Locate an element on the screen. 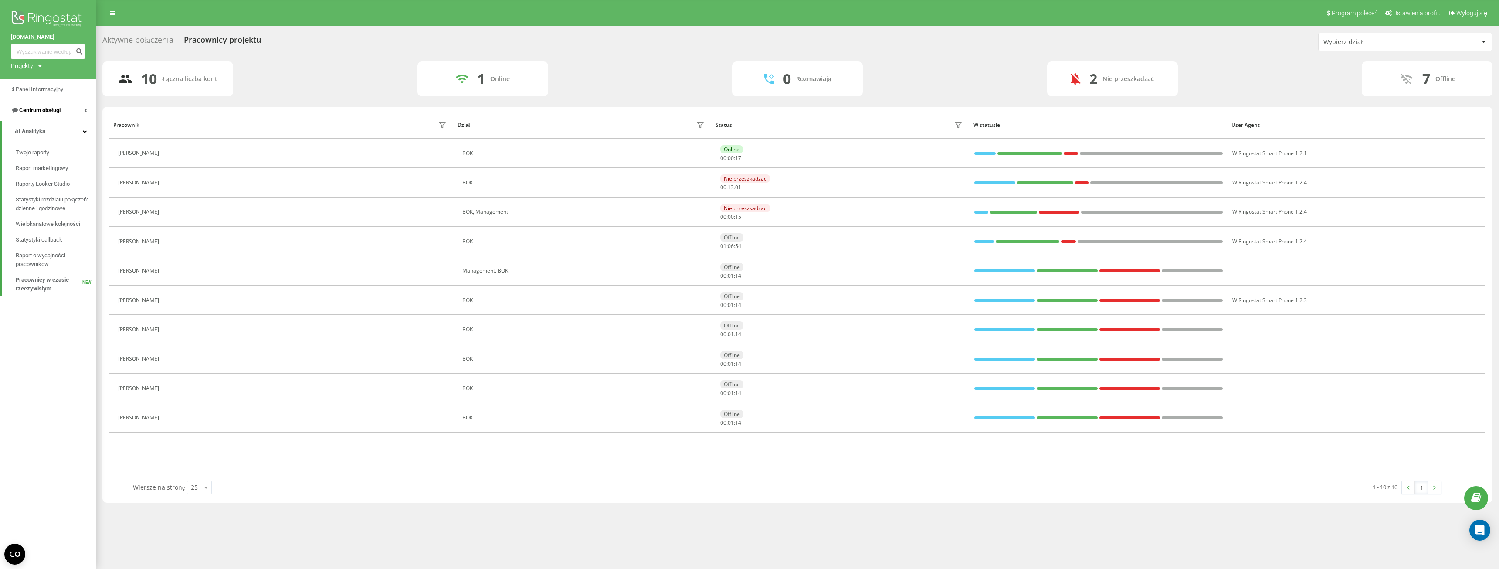 Image resolution: width=1499 pixels, height=569 pixels. span: 17 is located at coordinates (738, 158).